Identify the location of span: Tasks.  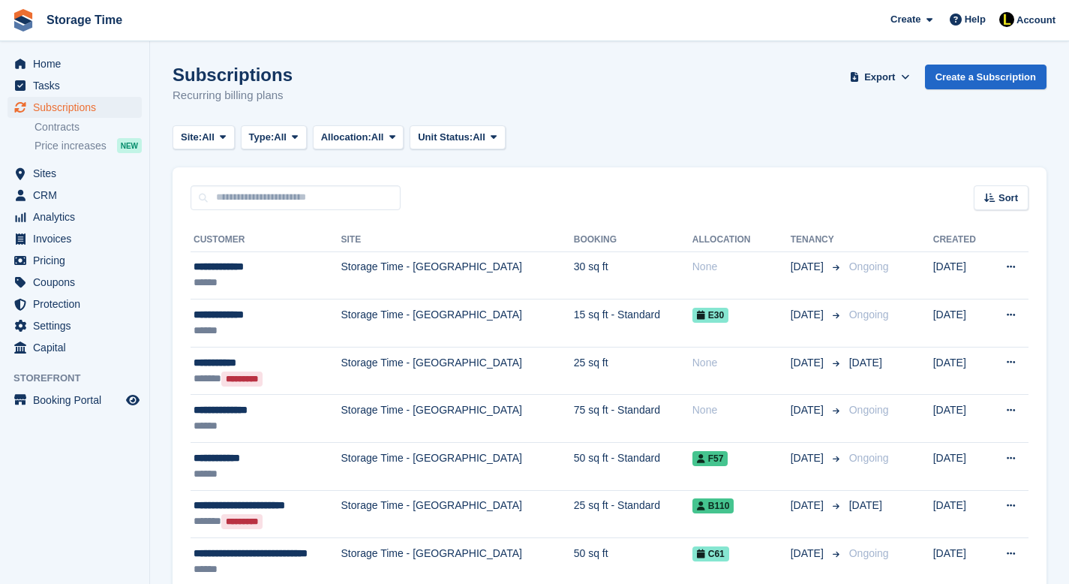
(78, 86).